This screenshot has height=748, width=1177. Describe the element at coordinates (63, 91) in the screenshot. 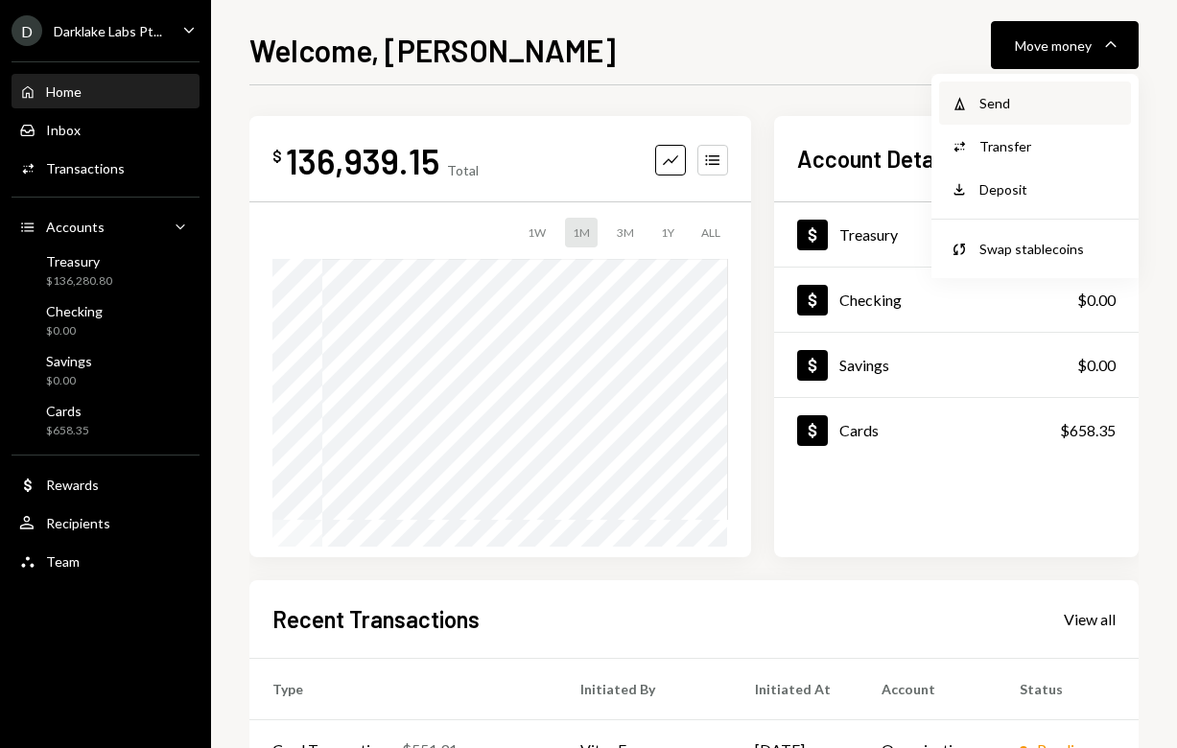

I see `div: Home` at that location.